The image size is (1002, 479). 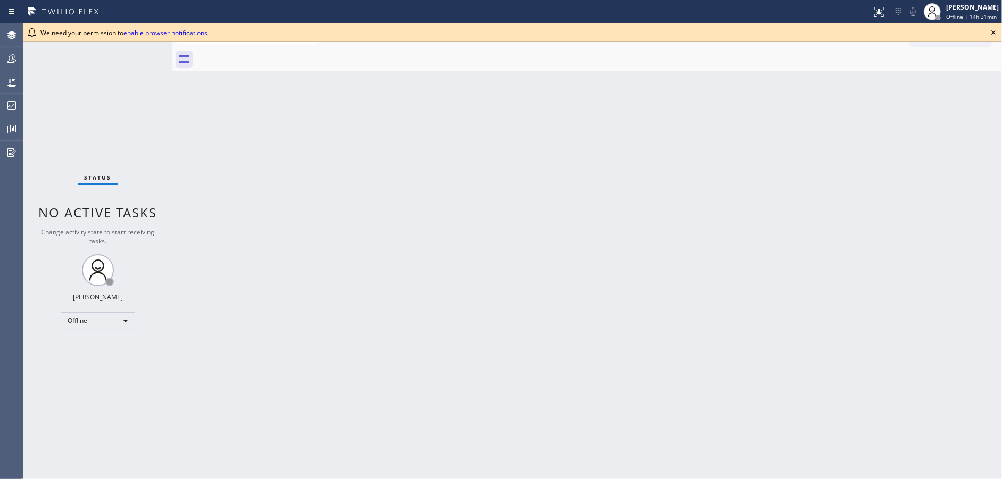 What do you see at coordinates (98, 212) in the screenshot?
I see `span: No active tasks` at bounding box center [98, 212].